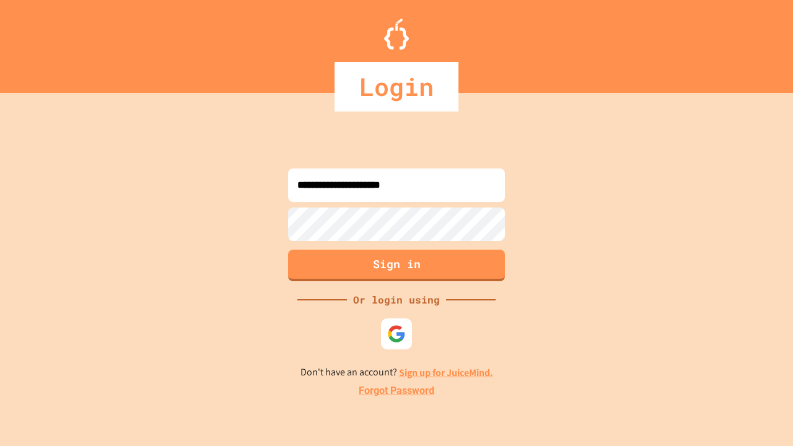 This screenshot has height=446, width=793. What do you see at coordinates (397, 265) in the screenshot?
I see `button: Sign in` at bounding box center [397, 265].